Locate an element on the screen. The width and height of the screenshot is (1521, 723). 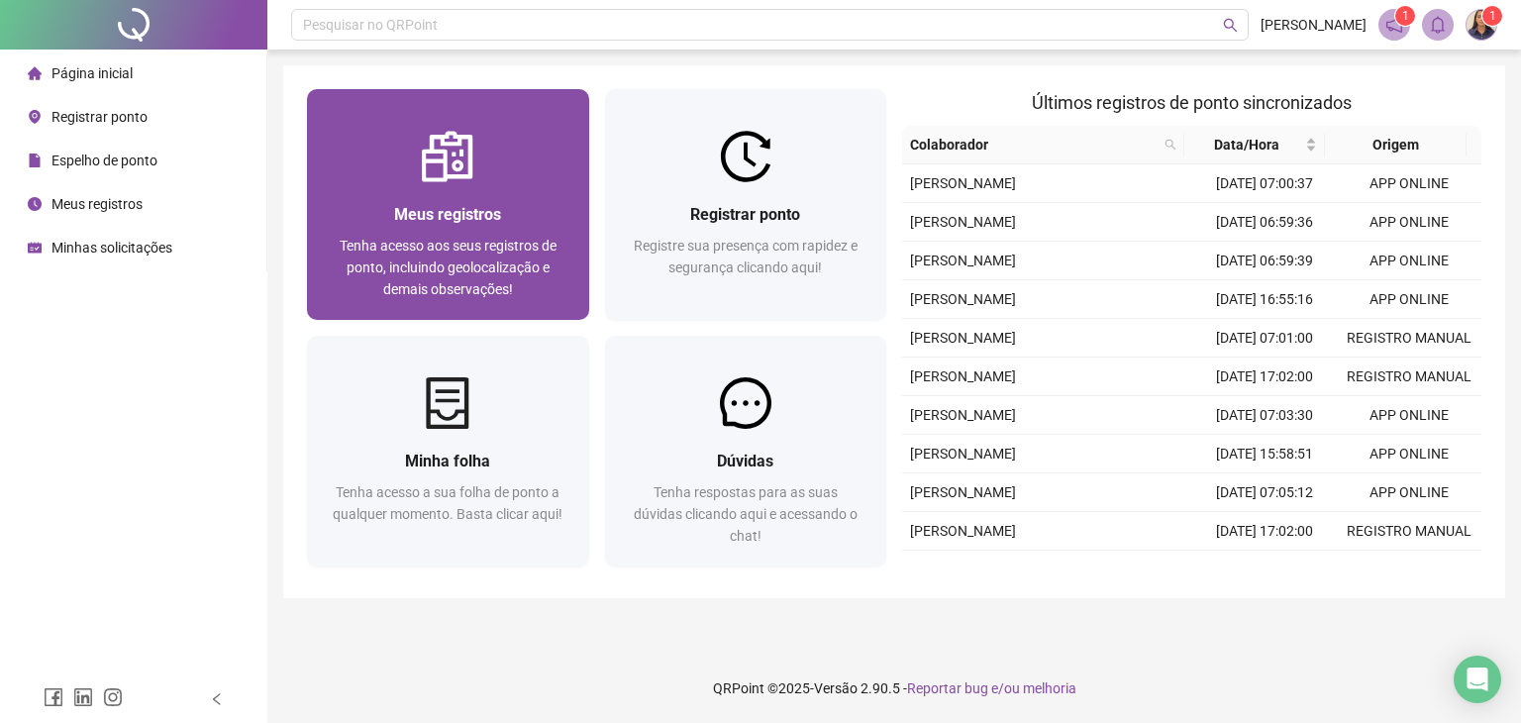
span: Dúvidas is located at coordinates (745, 460).